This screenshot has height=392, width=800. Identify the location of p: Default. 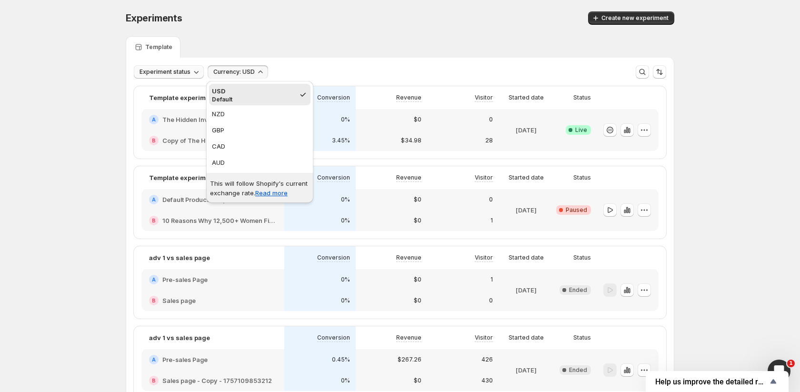
(253, 100).